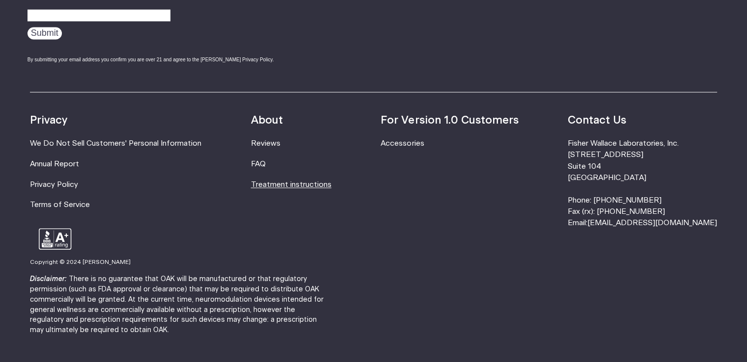  I want to click on a: Accessories, so click(402, 143).